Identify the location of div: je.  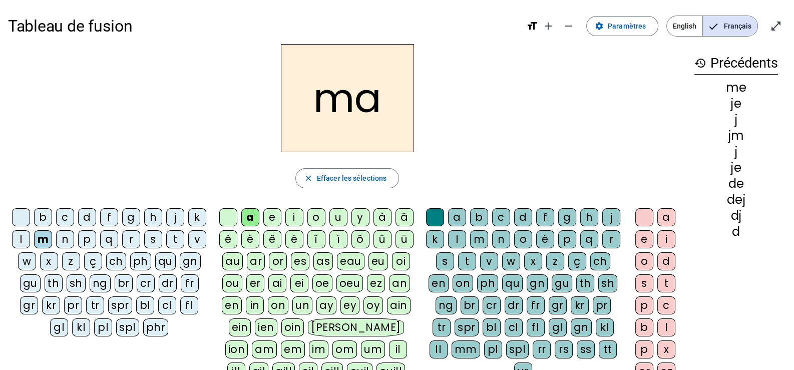
(736, 168).